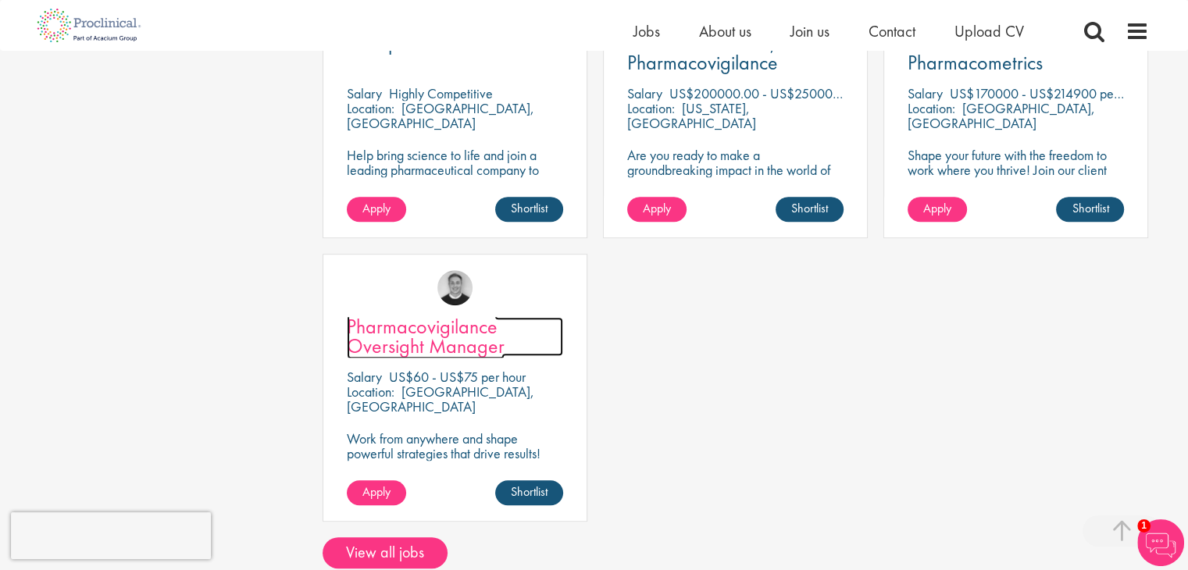 Image resolution: width=1188 pixels, height=570 pixels. I want to click on p: Work from anywhere and shape powerful strategies that drive results! Enjoy the freedom of remote ..., so click(455, 461).